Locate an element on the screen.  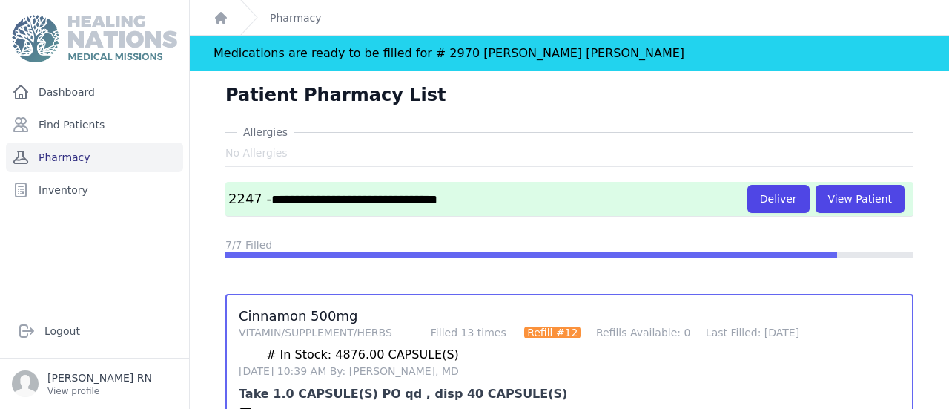
span: Refill #12 is located at coordinates (553, 332).